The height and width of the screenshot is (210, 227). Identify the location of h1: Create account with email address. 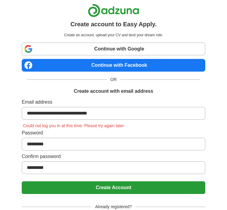
(113, 91).